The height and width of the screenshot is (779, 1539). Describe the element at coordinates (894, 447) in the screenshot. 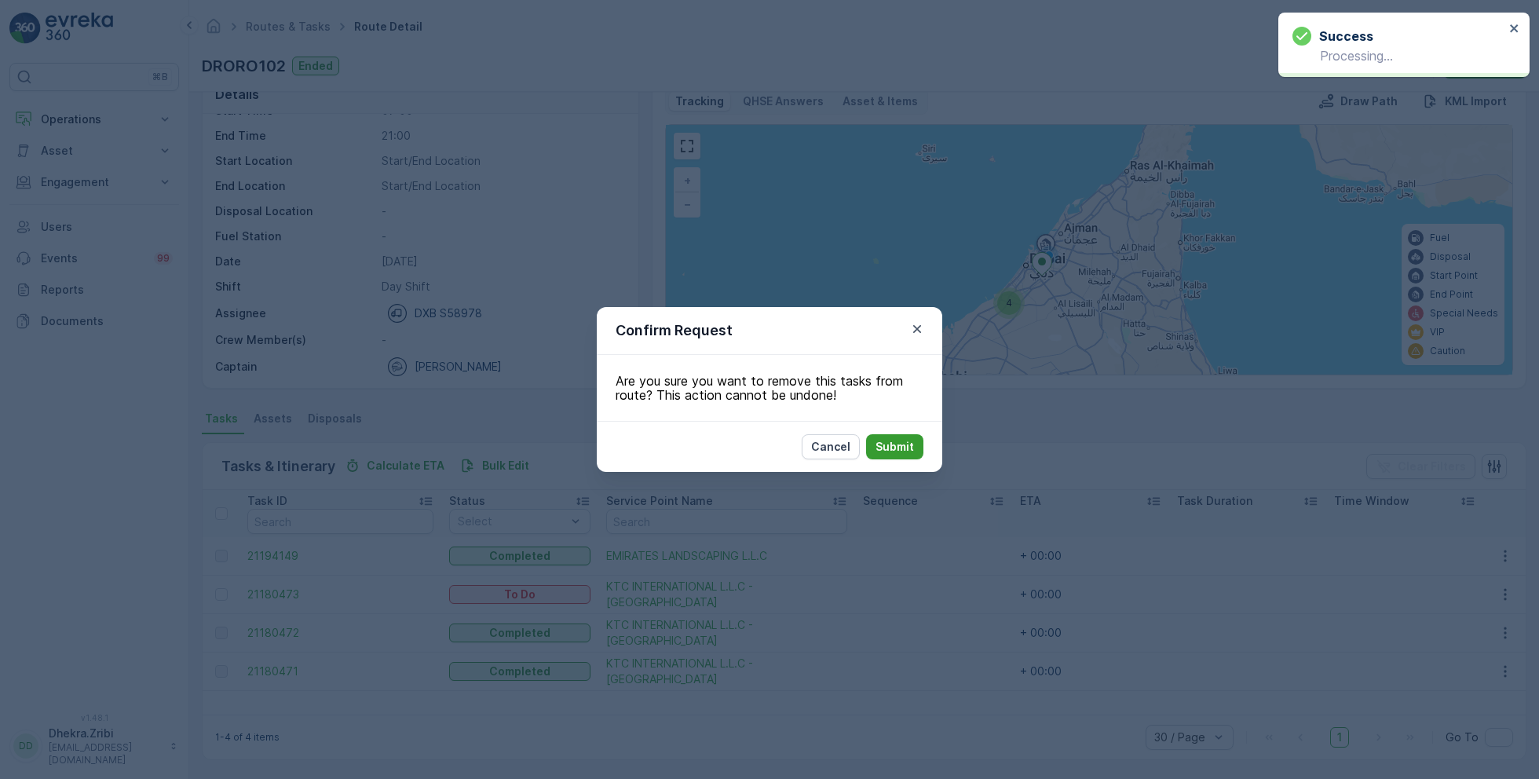

I see `button: Submit` at that location.